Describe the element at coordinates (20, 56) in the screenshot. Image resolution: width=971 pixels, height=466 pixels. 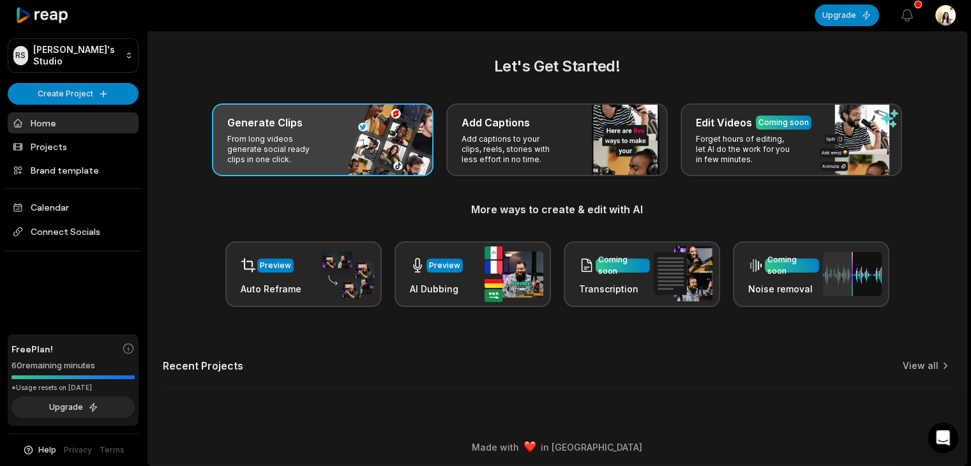
I see `div: RS` at that location.